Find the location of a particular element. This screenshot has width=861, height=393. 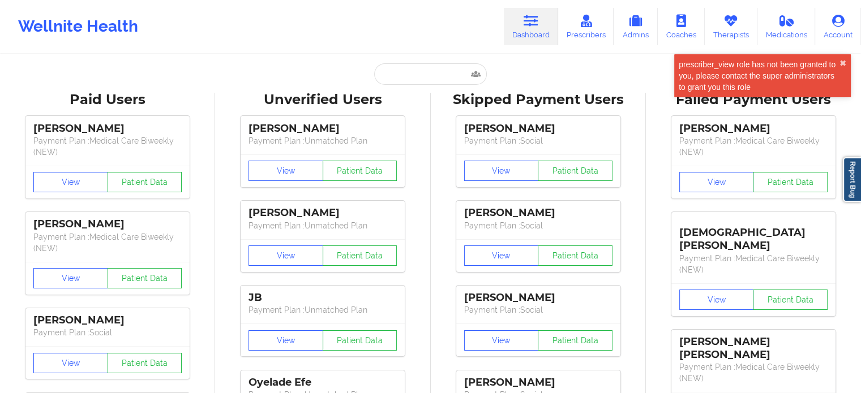

a: Coaches is located at coordinates (681, 27).